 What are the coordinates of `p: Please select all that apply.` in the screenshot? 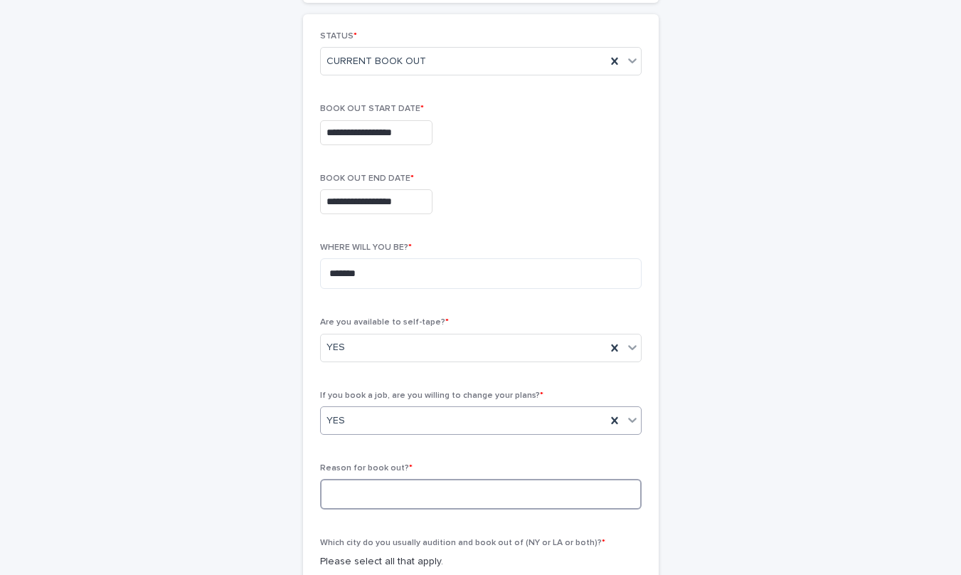 It's located at (481, 561).